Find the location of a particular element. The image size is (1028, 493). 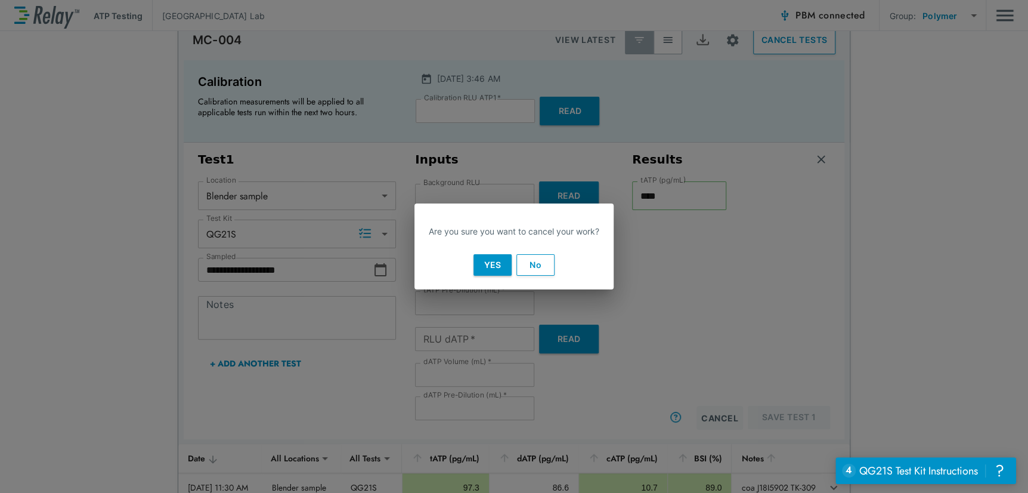

button: Yes is located at coordinates (493, 265).